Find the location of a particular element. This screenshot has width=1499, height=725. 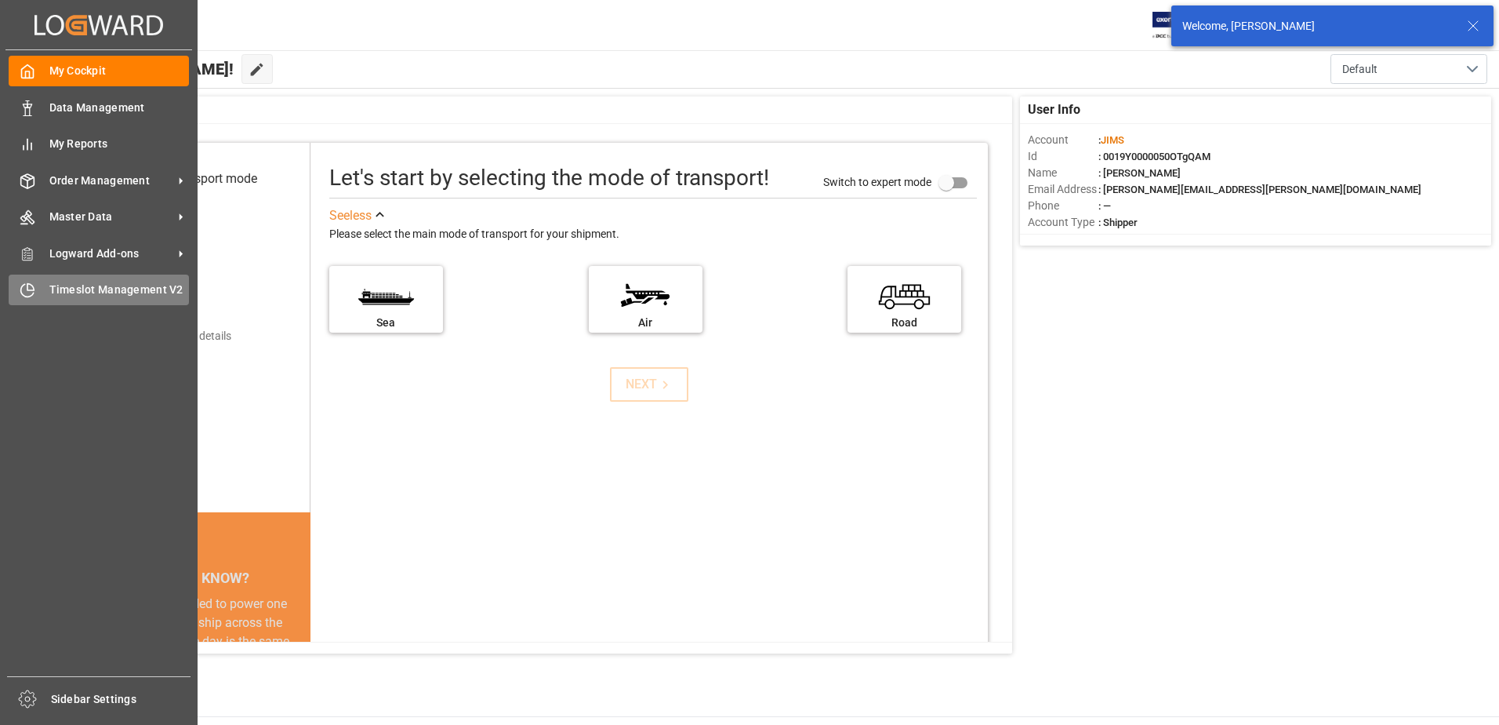

span: My Cockpit is located at coordinates (119, 71).